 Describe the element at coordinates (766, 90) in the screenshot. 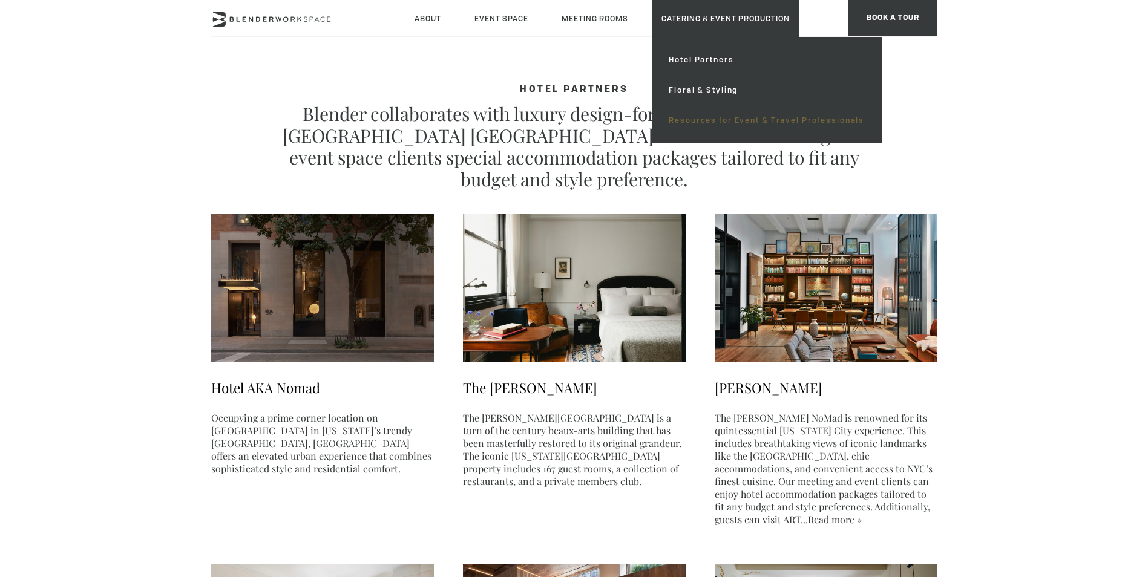

I see `a: Floral & Styling` at that location.